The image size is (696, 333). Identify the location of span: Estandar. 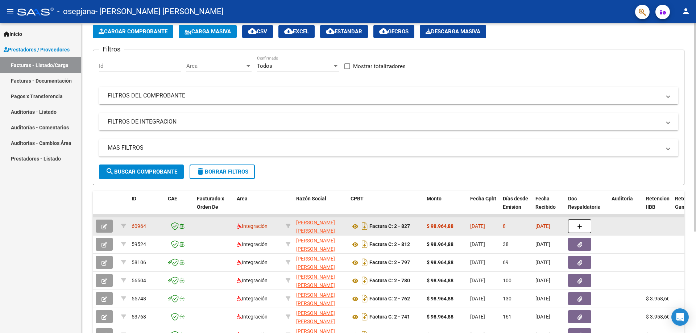
(344, 32).